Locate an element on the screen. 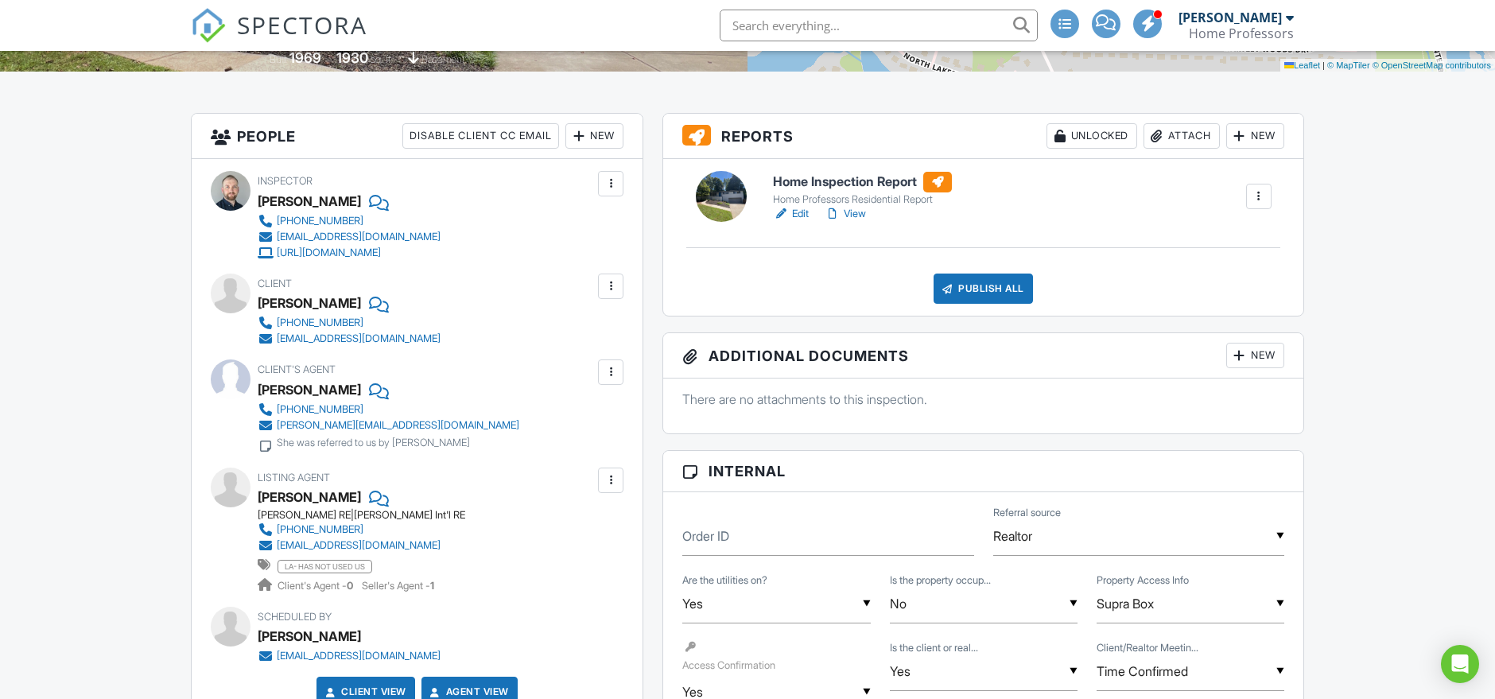 This screenshot has width=1495, height=699. span: Scheduled By is located at coordinates (294, 616).